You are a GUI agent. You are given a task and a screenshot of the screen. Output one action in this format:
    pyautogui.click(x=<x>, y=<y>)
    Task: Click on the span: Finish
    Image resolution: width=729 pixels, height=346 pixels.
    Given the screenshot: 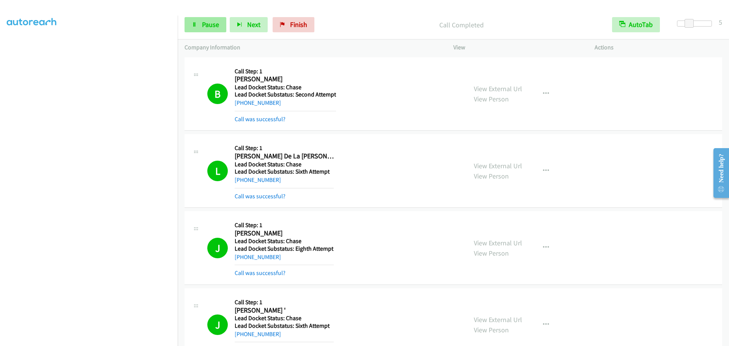 What is the action you would take?
    pyautogui.click(x=299, y=24)
    